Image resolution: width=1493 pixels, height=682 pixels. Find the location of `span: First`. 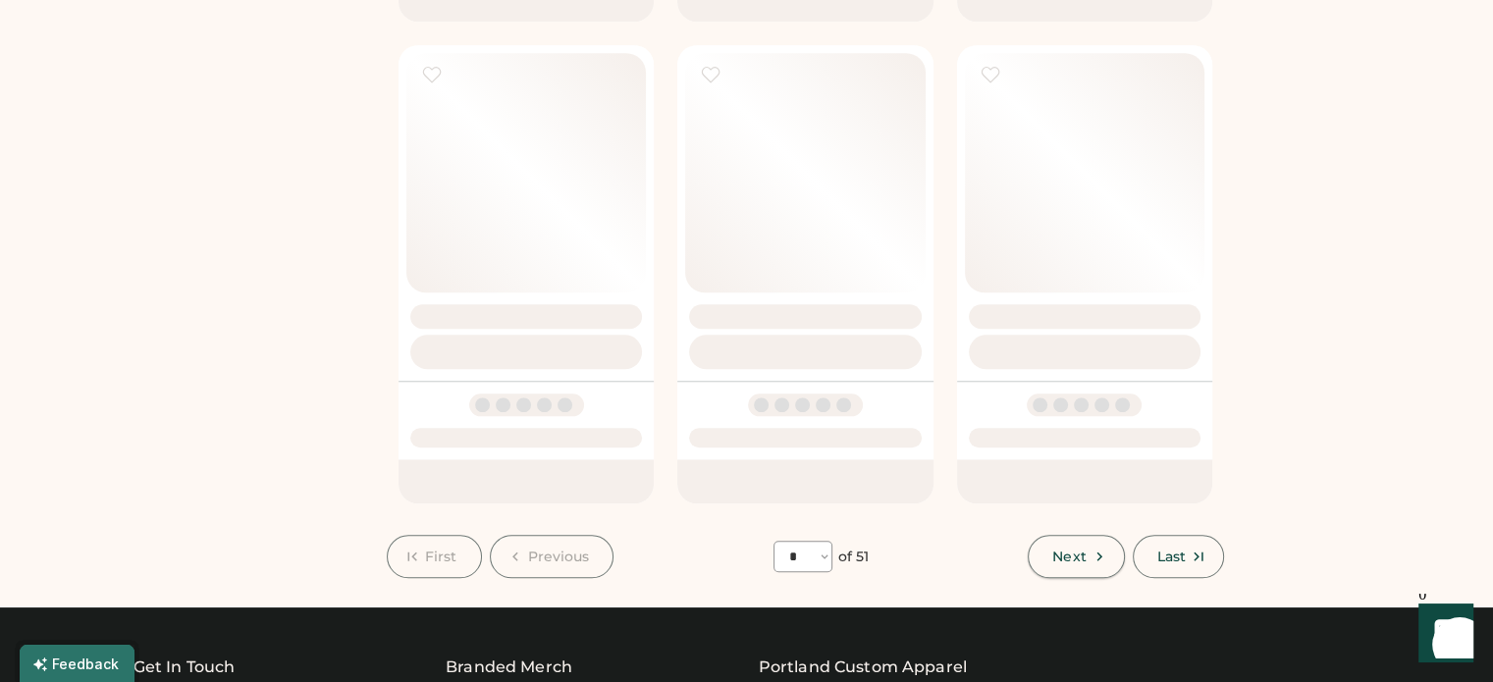

span: First is located at coordinates (441, 557).